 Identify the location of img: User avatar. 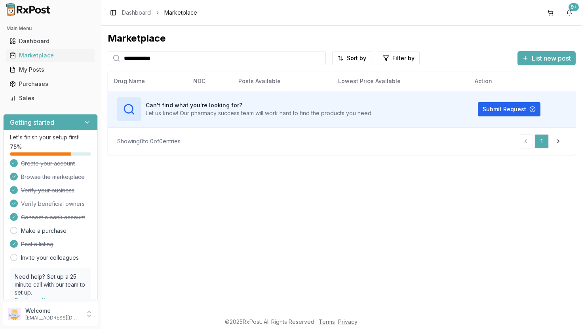
(14, 314).